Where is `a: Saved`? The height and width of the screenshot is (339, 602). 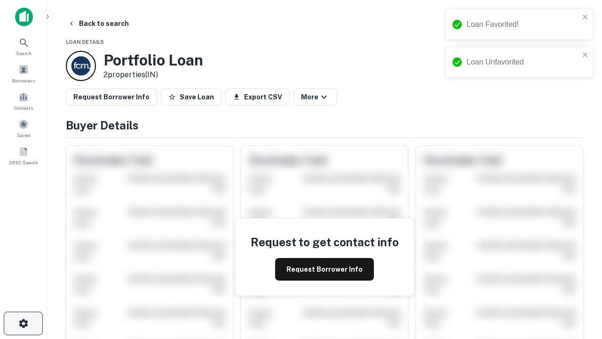 a: Saved is located at coordinates (24, 128).